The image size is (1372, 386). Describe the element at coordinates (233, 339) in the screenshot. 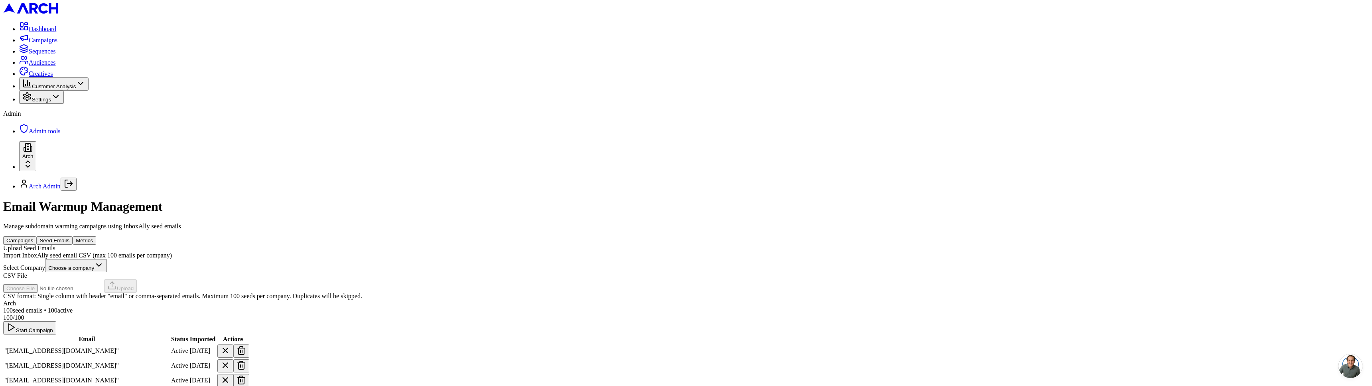

I see `th: Actions` at that location.